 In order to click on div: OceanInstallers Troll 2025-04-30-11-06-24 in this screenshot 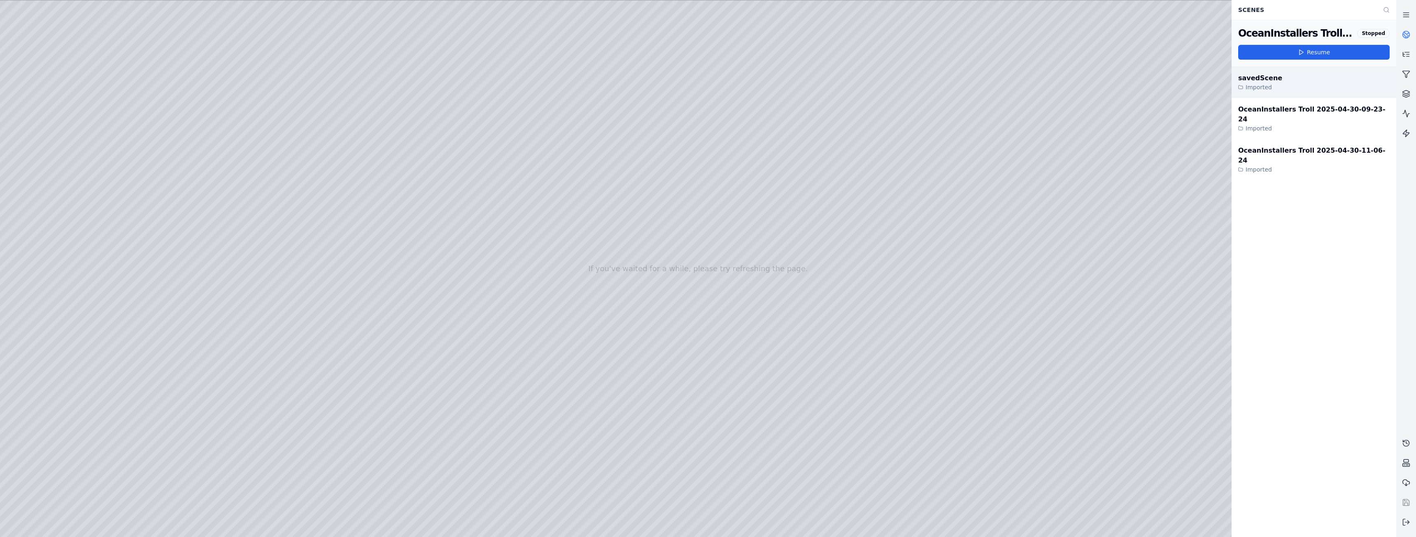, I will do `click(1314, 156)`.